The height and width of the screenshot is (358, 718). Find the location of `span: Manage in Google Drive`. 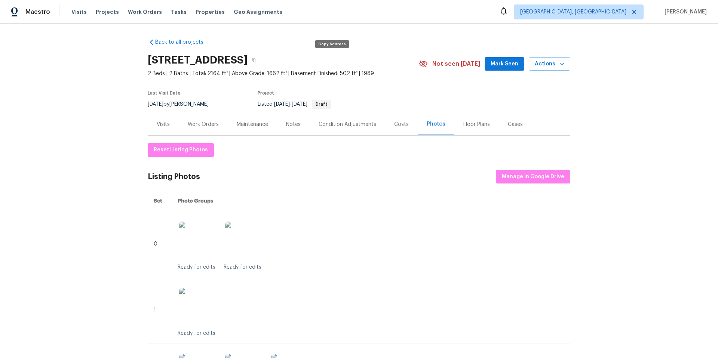

span: Manage in Google Drive is located at coordinates (533, 177).